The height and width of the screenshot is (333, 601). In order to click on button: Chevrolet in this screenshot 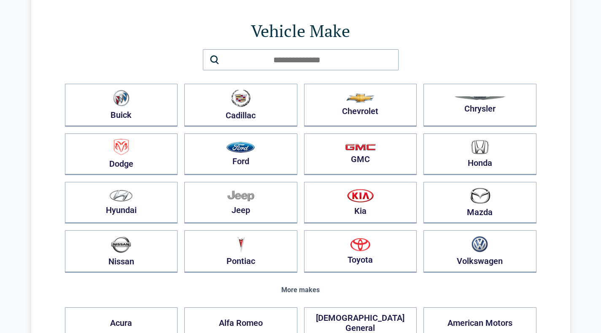, I will do `click(360, 105)`.